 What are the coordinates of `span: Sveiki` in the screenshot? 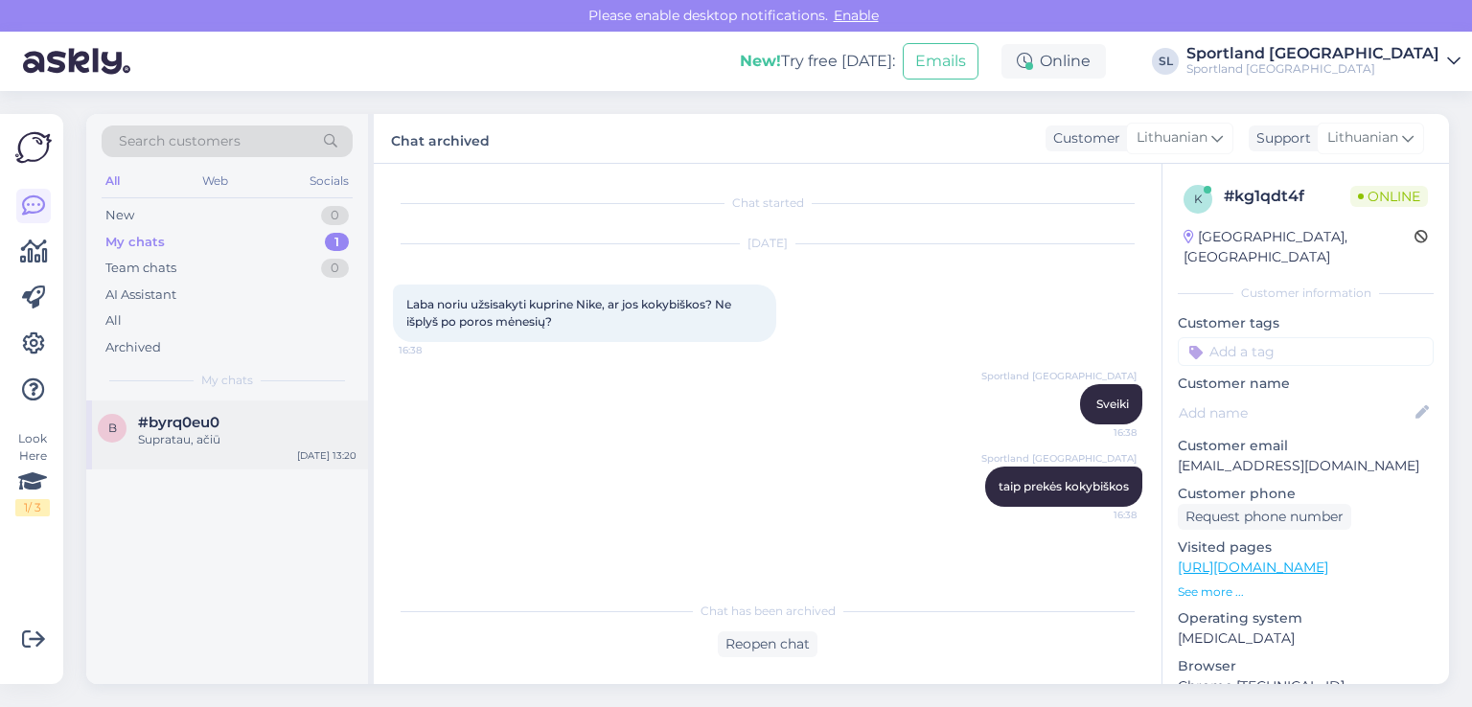 It's located at (1112, 403).